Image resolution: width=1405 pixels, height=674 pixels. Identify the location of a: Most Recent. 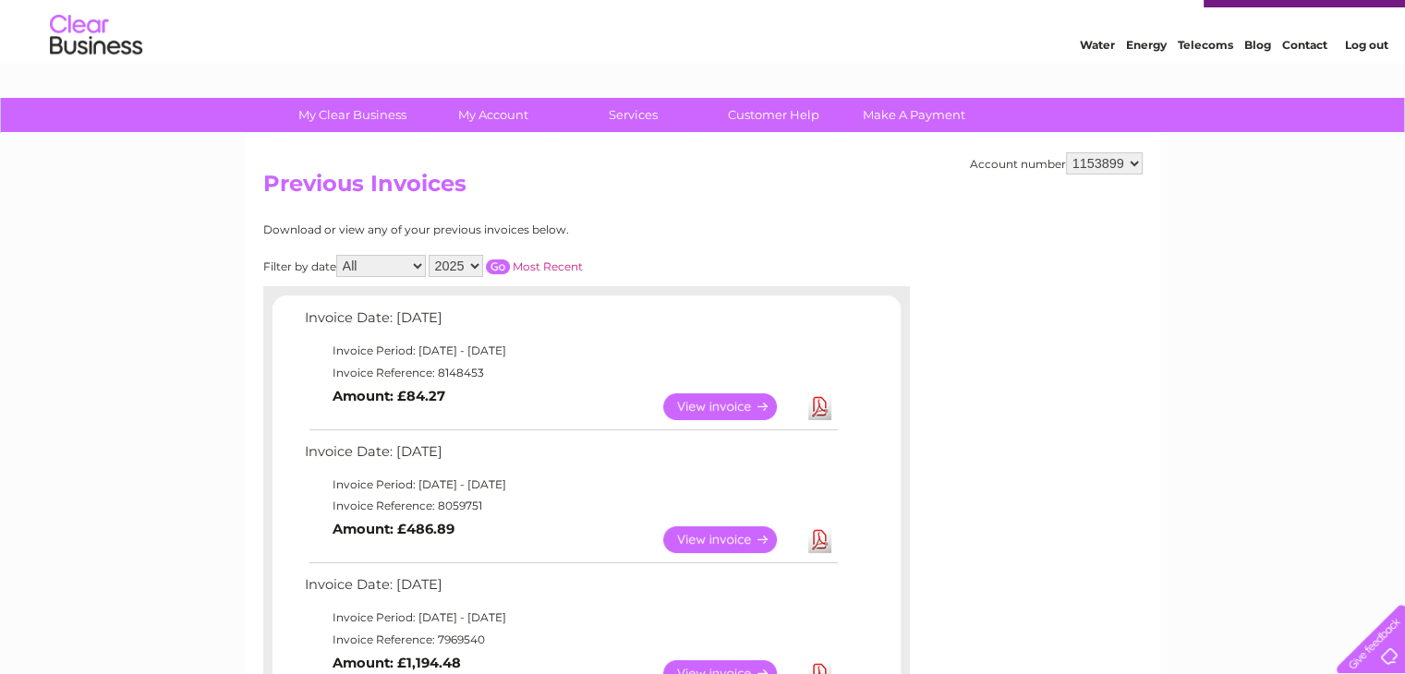
(548, 266).